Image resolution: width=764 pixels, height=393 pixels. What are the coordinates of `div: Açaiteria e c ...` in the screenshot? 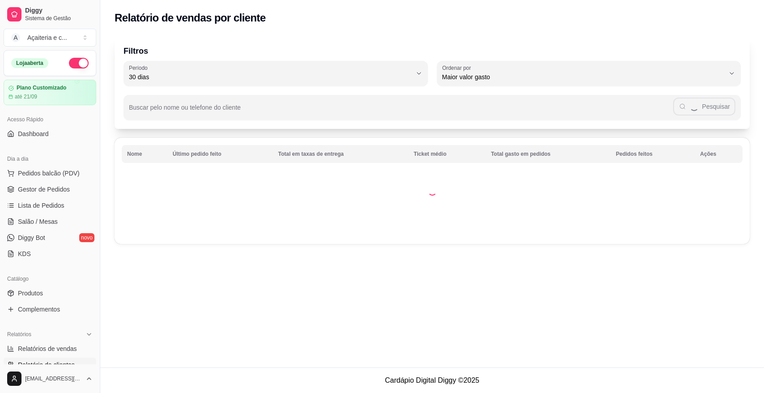 It's located at (47, 38).